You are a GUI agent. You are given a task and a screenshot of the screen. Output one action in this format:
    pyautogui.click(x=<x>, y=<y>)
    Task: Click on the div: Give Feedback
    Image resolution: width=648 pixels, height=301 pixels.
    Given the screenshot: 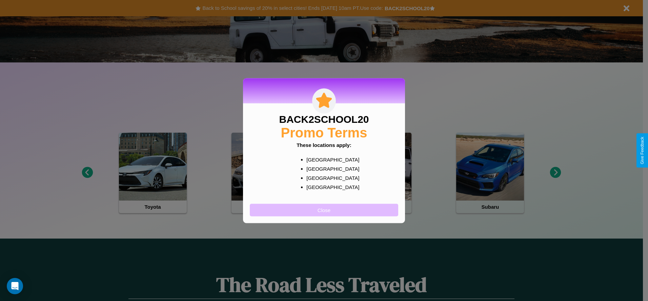 What is the action you would take?
    pyautogui.click(x=642, y=150)
    